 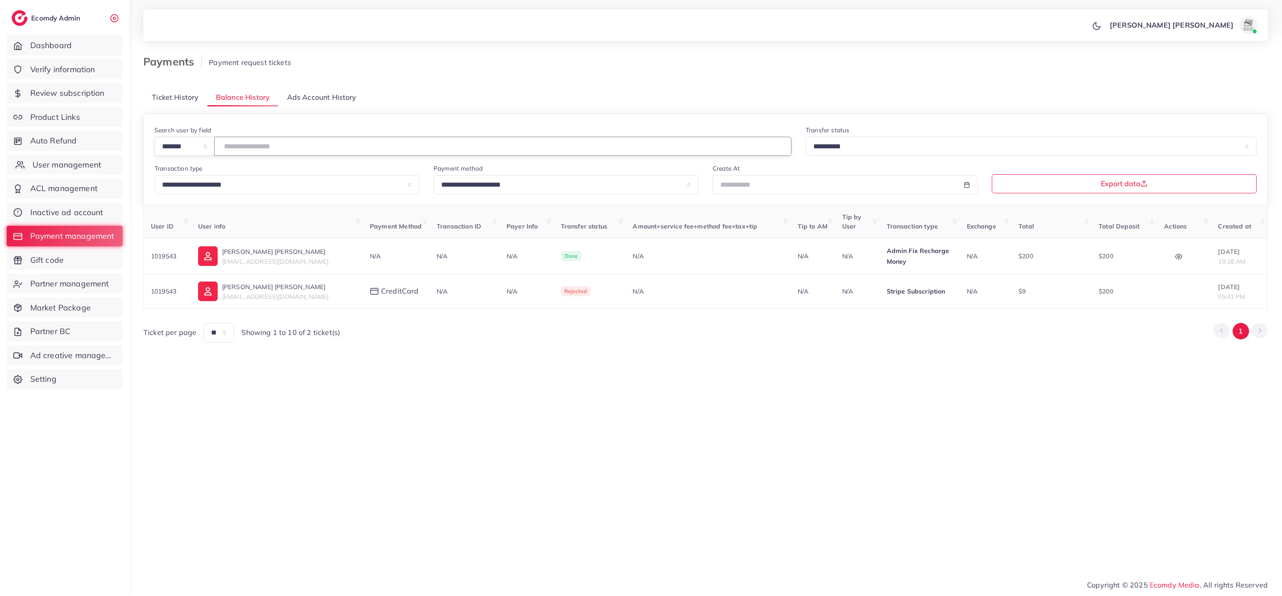 I want to click on span: Auto Refund, so click(x=53, y=141).